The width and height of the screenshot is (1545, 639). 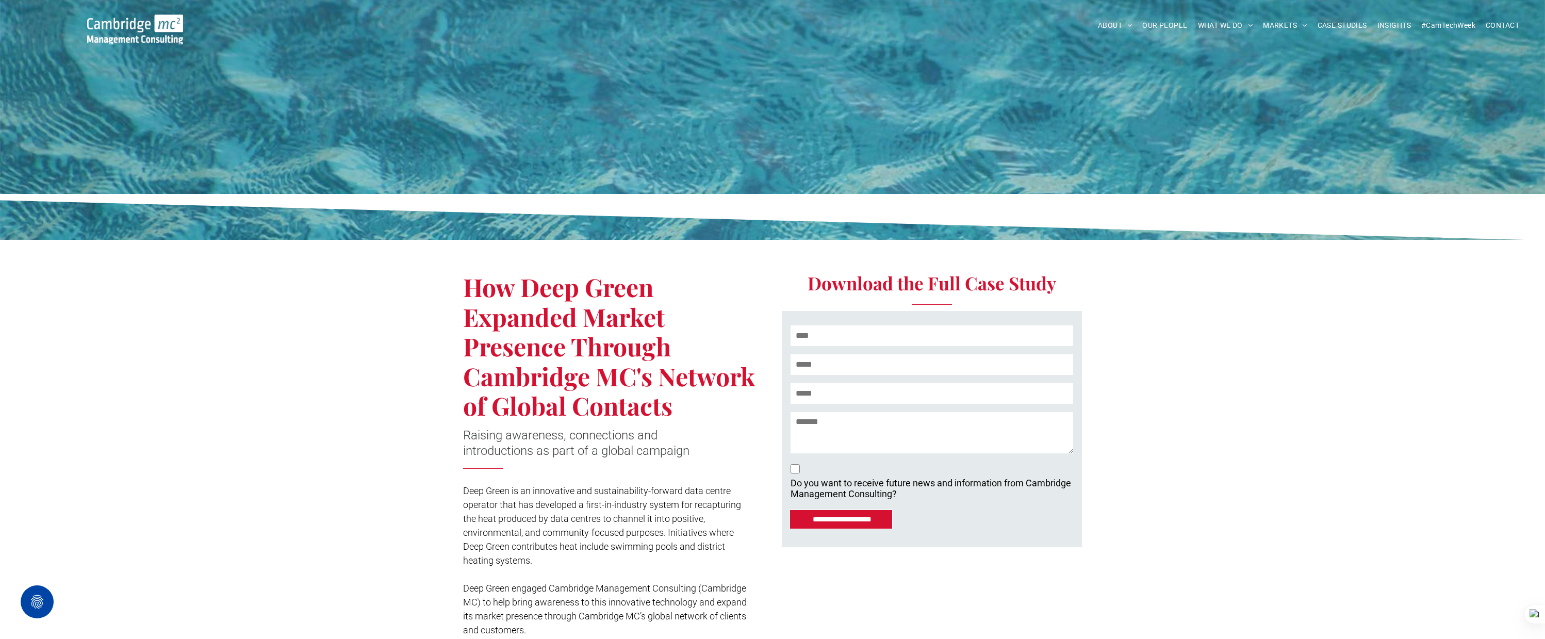 I want to click on p: Do you want to receive future news and information from Cambridge Management Consulting?, so click(x=931, y=488).